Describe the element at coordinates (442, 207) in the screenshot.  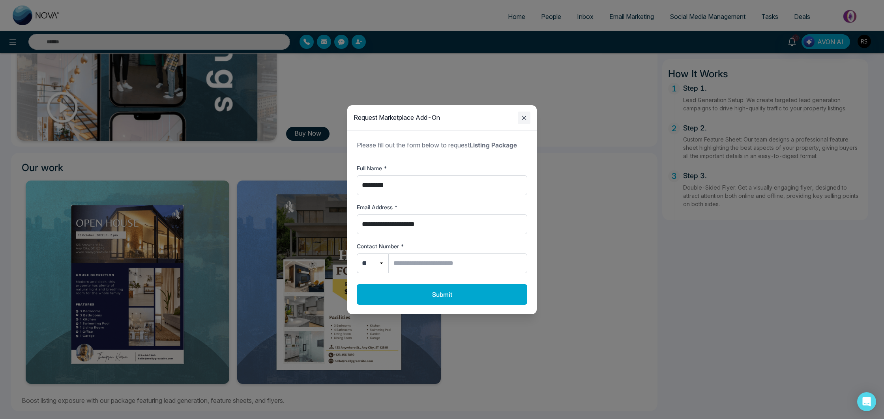
I see `label: Email Address *` at that location.